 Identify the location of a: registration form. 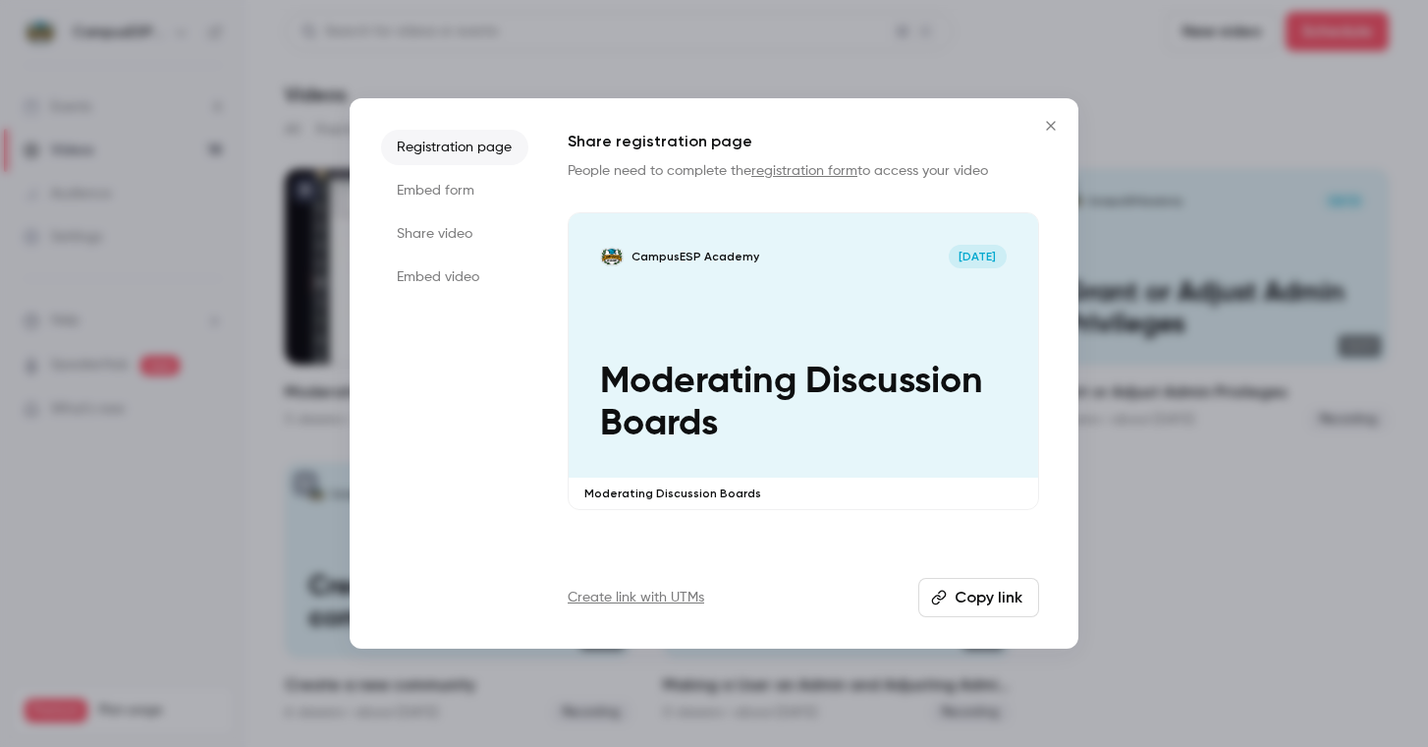
(805, 171).